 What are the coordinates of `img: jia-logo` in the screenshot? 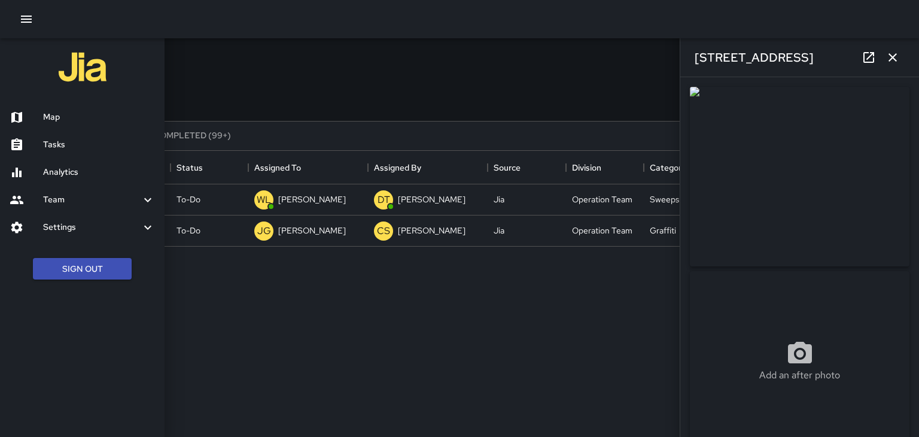 It's located at (83, 67).